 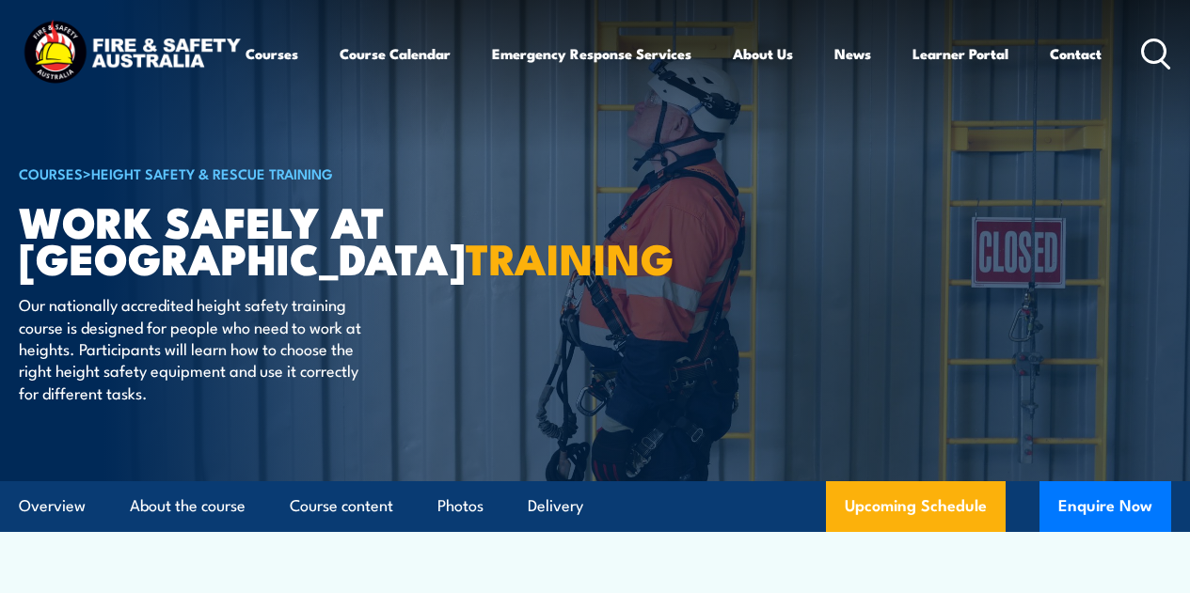 What do you see at coordinates (1075, 54) in the screenshot?
I see `a: Contact` at bounding box center [1075, 54].